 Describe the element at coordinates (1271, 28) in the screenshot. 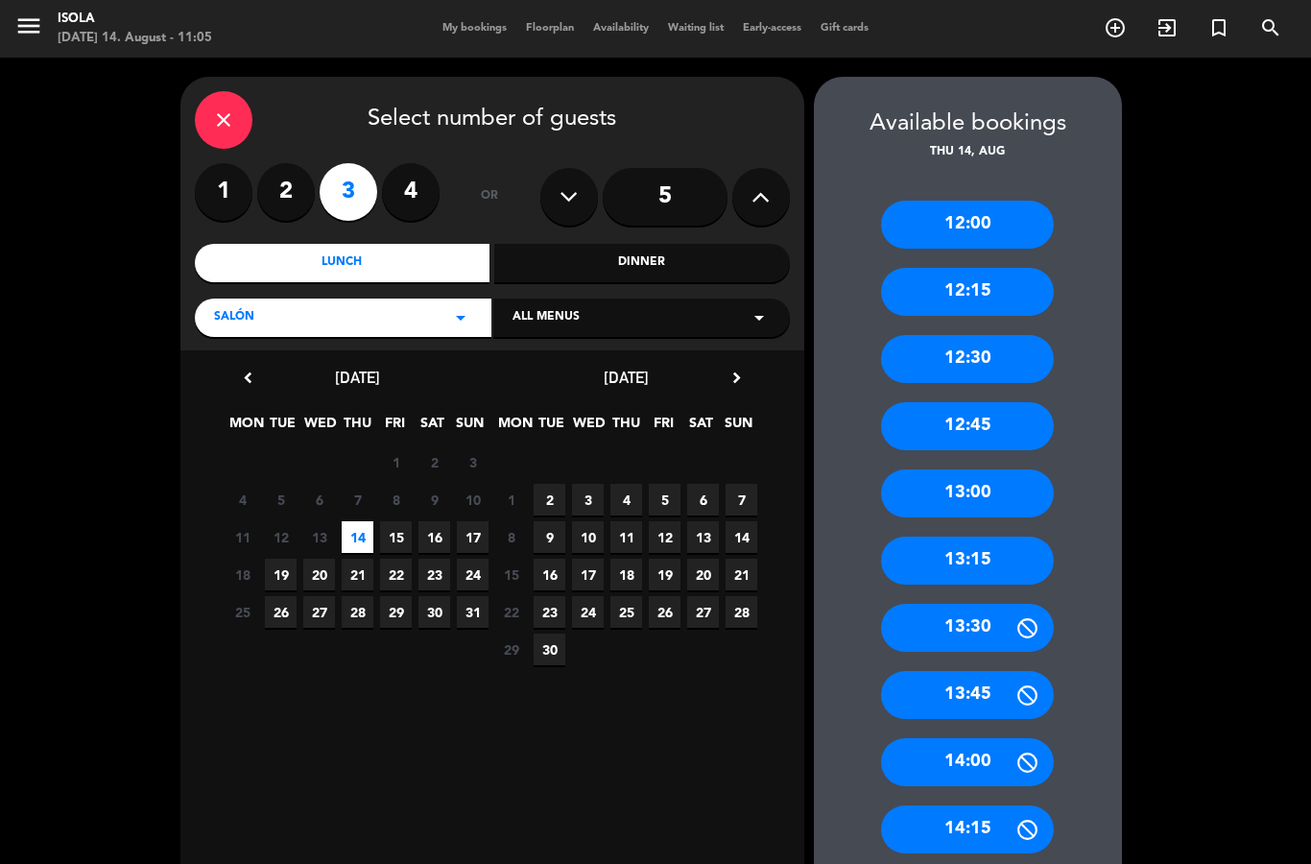

I see `i: search` at that location.